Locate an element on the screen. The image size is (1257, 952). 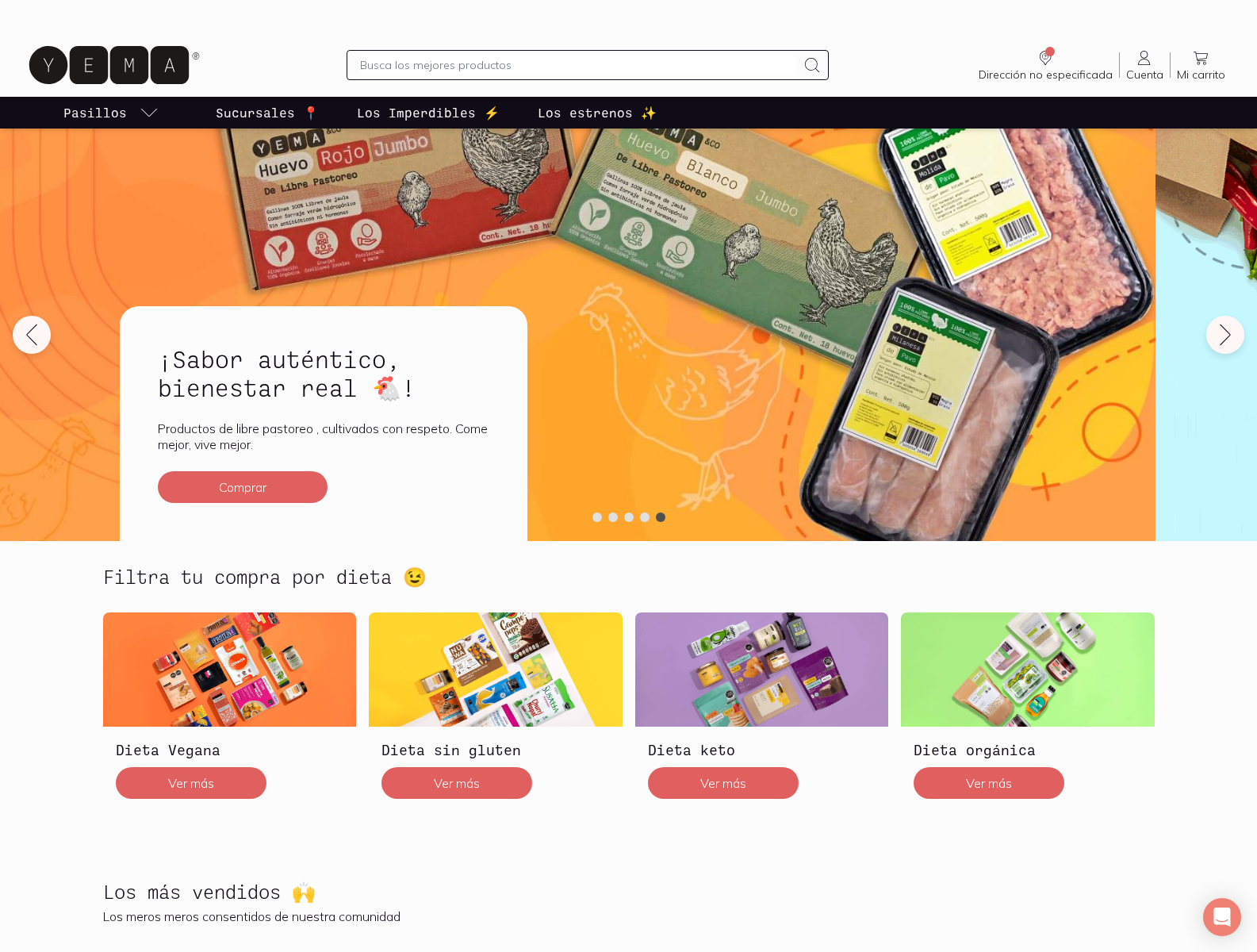
h3: Dieta keto is located at coordinates (762, 749).